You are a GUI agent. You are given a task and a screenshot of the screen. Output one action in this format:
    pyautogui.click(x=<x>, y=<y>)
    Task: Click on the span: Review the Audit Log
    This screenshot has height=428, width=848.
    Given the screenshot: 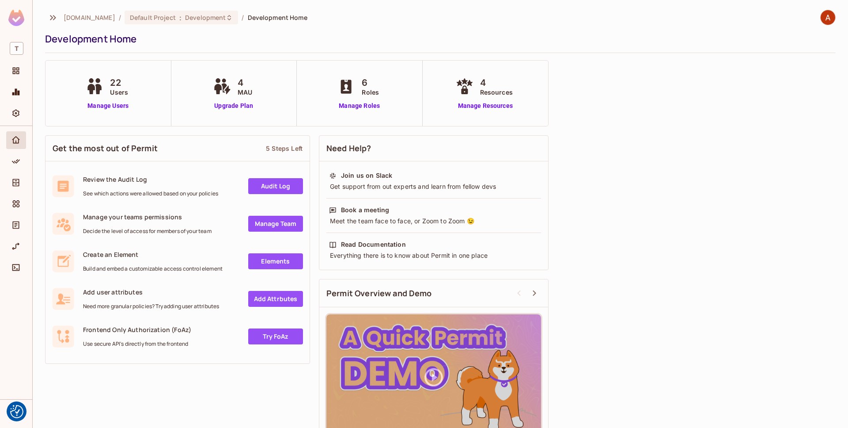 What is the action you would take?
    pyautogui.click(x=151, y=179)
    